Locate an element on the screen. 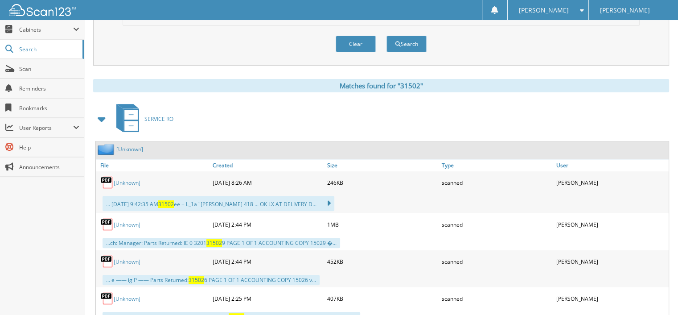  button: Clear is located at coordinates (356, 44).